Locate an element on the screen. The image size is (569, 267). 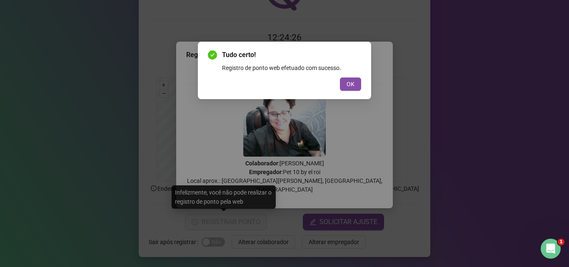
div: Registro de ponto web efetuado com sucesso. is located at coordinates (292, 68).